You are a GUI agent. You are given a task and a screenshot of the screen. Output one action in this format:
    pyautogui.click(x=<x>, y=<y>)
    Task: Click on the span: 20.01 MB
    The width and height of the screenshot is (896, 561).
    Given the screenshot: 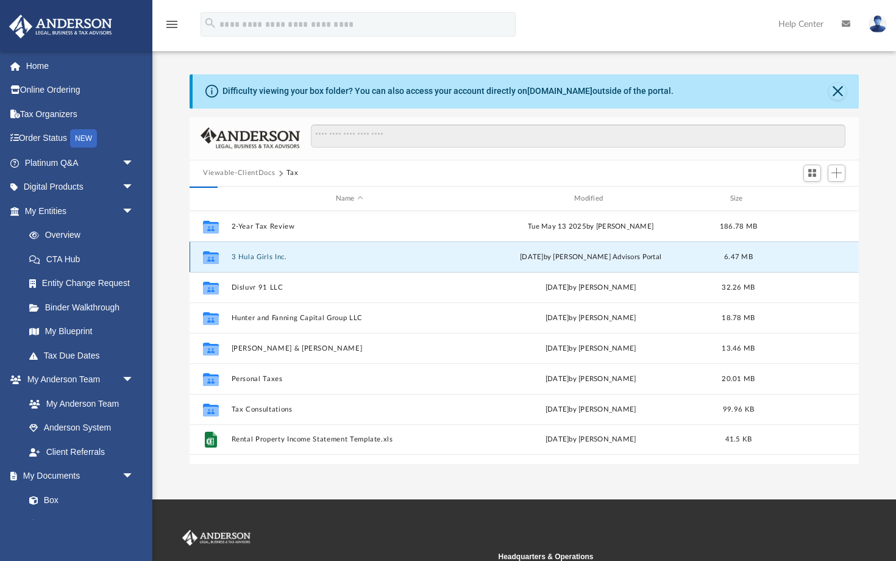 What is the action you would take?
    pyautogui.click(x=738, y=379)
    